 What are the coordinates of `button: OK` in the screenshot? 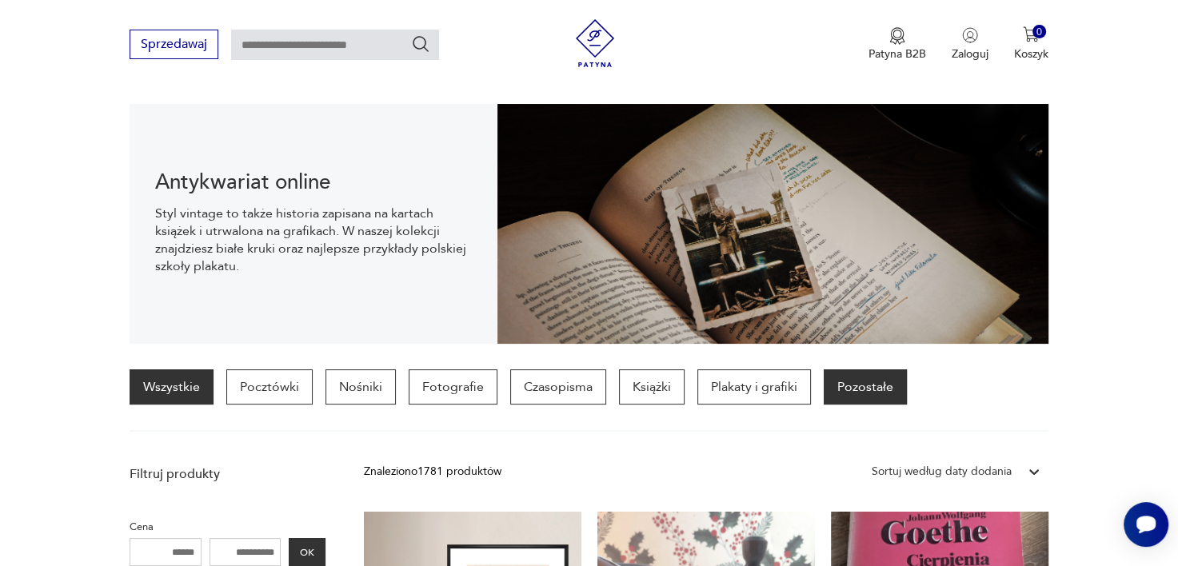 It's located at (307, 552).